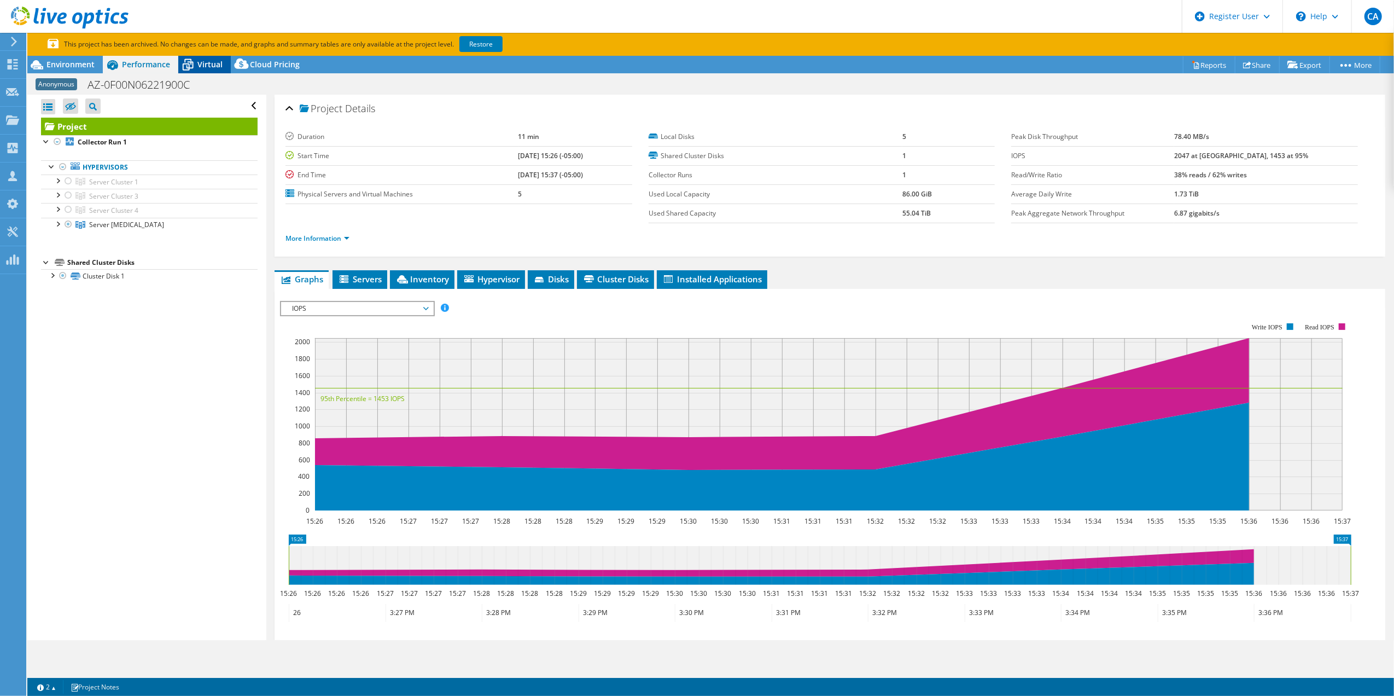 The height and width of the screenshot is (696, 1394). I want to click on text: Read IOPS, so click(1320, 327).